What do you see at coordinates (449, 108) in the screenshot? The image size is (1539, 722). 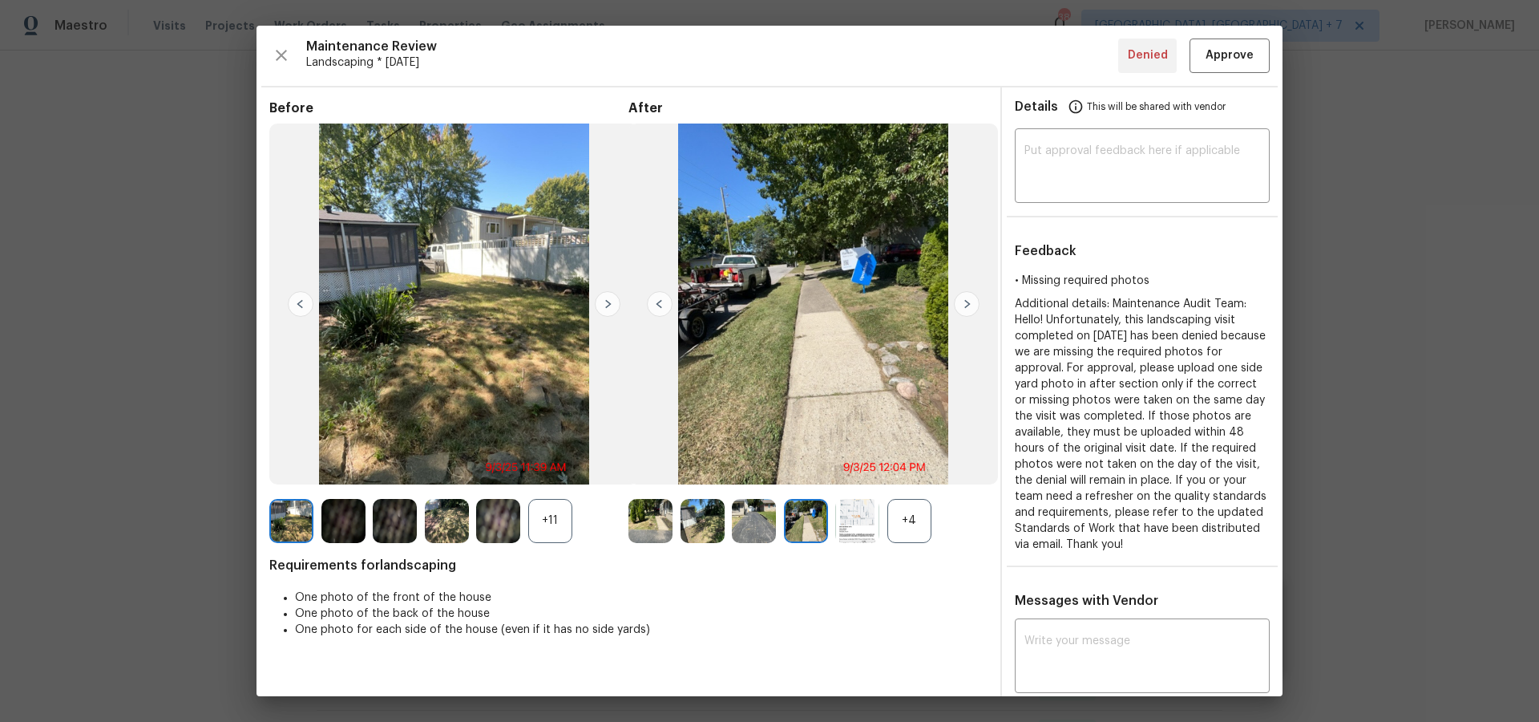 I see `span: Before` at bounding box center [449, 108].